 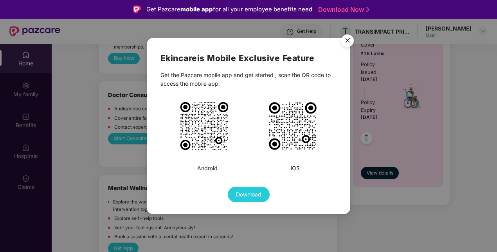 What do you see at coordinates (295, 168) in the screenshot?
I see `div: iOS` at bounding box center [295, 168].